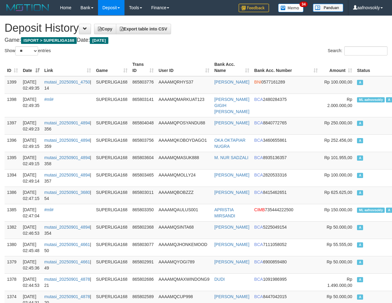 This screenshot has height=303, width=392. What do you see at coordinates (12, 85) in the screenshot?
I see `td: 1399` at bounding box center [12, 85].